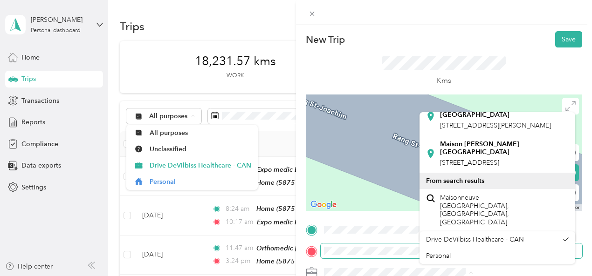 The width and height of the screenshot is (592, 276). What do you see at coordinates (323, 205) in the screenshot?
I see `img: Google` at bounding box center [323, 205].